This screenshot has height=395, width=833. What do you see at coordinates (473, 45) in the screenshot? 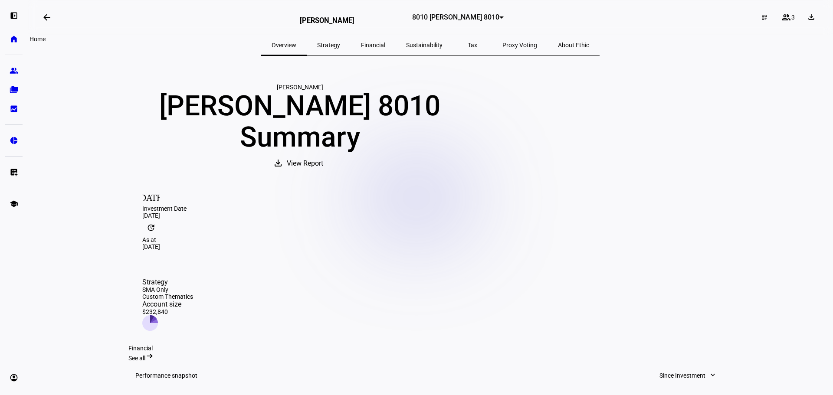
I see `span: Tax` at bounding box center [473, 45].